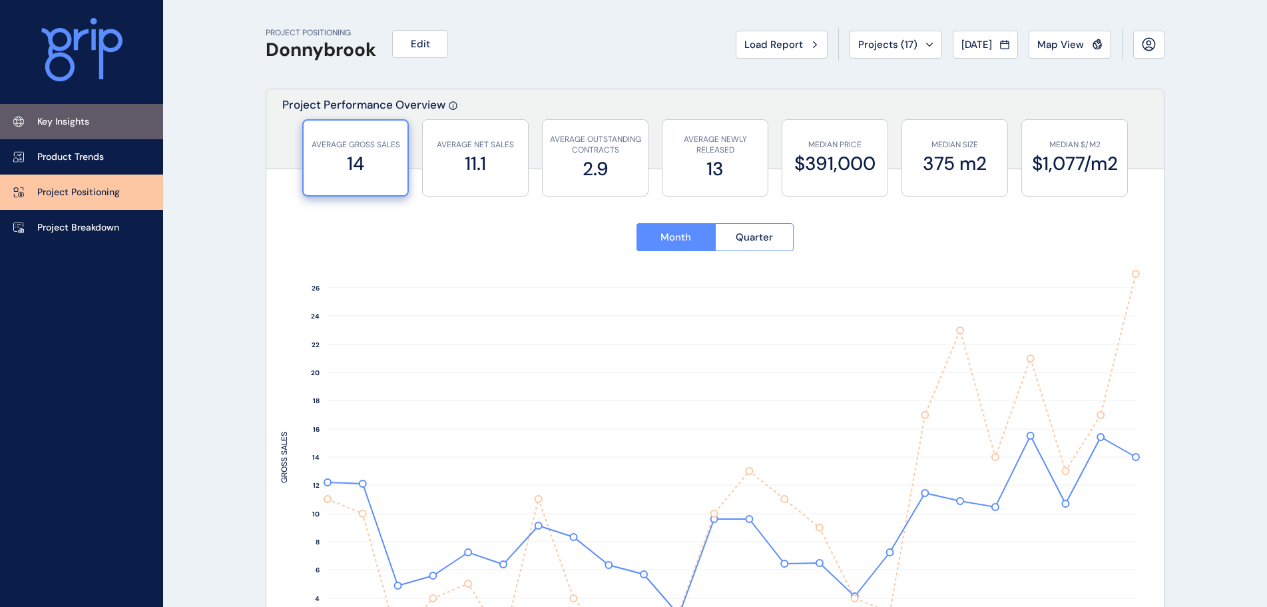 The image size is (1267, 607). I want to click on text: 24, so click(315, 316).